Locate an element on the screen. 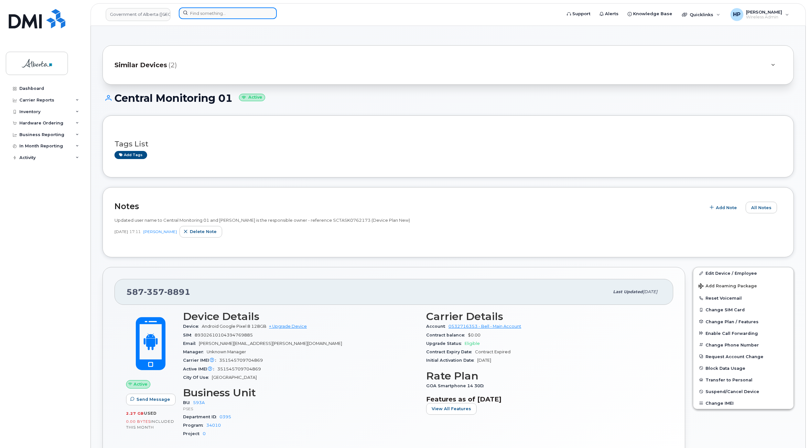 The height and width of the screenshot is (448, 809). small: Active is located at coordinates (252, 97).